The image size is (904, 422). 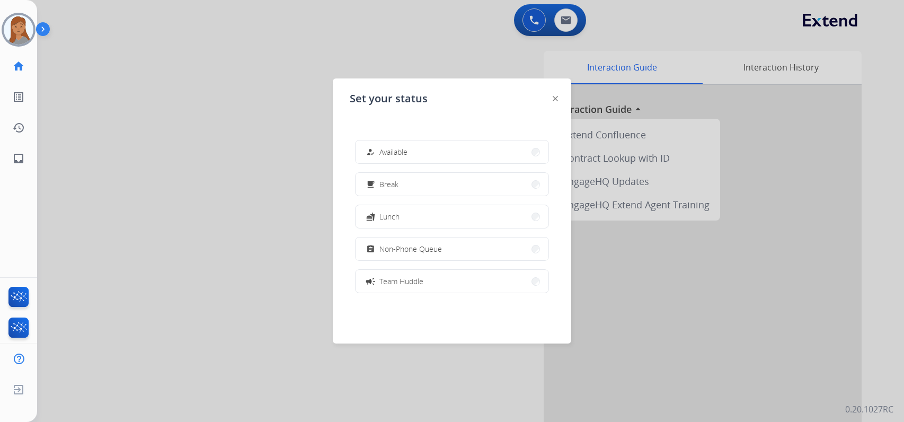 I want to click on mat-icon: history, so click(x=19, y=128).